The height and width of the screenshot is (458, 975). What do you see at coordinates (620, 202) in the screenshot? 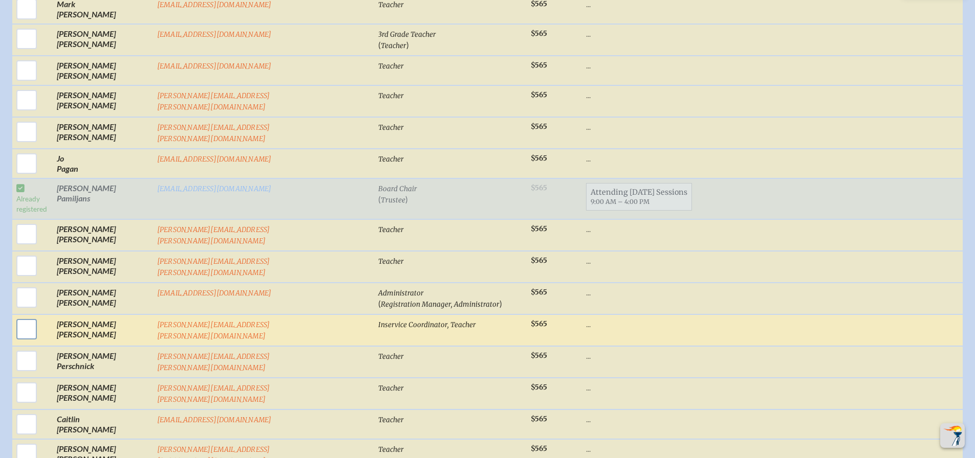
I see `span: 9:00 AM – 4:00 PM` at bounding box center [620, 202].